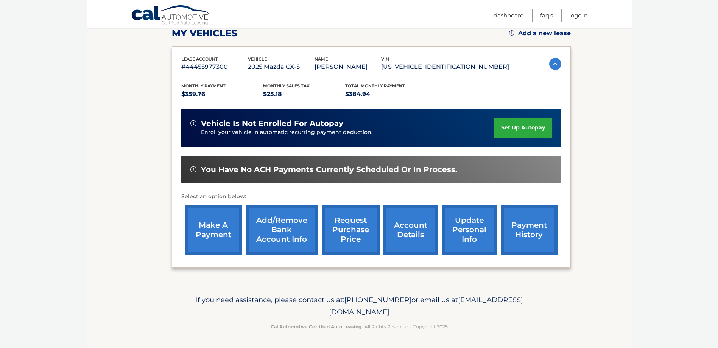 This screenshot has height=348, width=718. What do you see at coordinates (222, 94) in the screenshot?
I see `p: $359.76` at bounding box center [222, 94].